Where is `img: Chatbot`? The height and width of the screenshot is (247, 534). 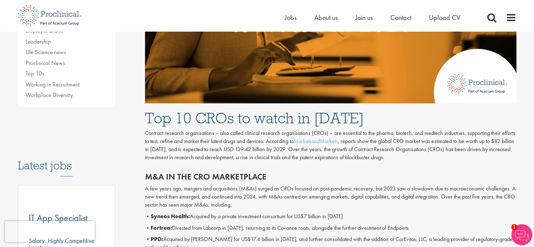
img: Chatbot is located at coordinates (522, 235).